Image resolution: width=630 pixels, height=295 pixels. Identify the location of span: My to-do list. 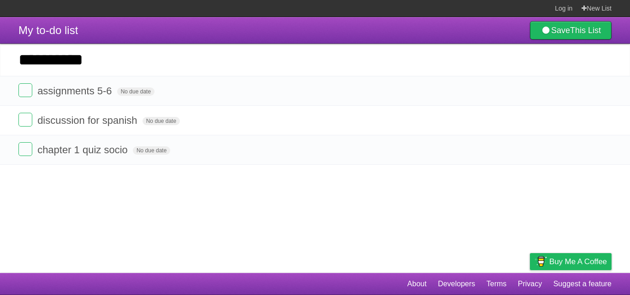
(48, 30).